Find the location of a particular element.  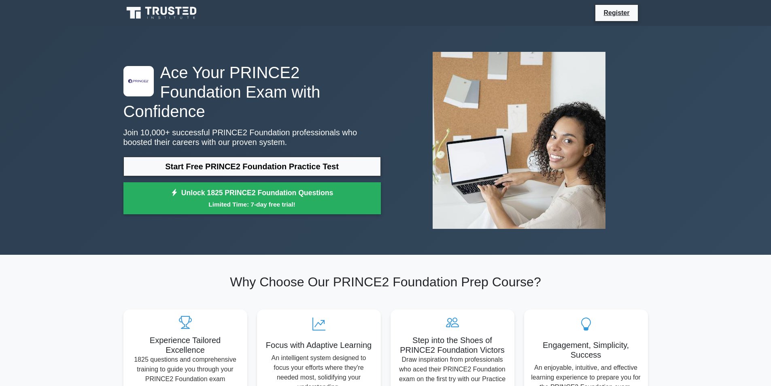

h5: Focus with Adaptive Learning is located at coordinates (319, 345).